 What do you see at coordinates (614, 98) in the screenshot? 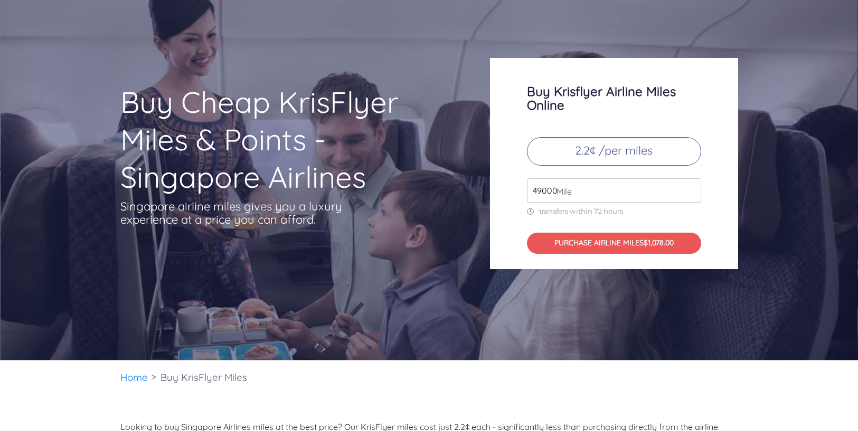
I see `h3: Buy Krisflyer Airline Miles Online` at bounding box center [614, 98].